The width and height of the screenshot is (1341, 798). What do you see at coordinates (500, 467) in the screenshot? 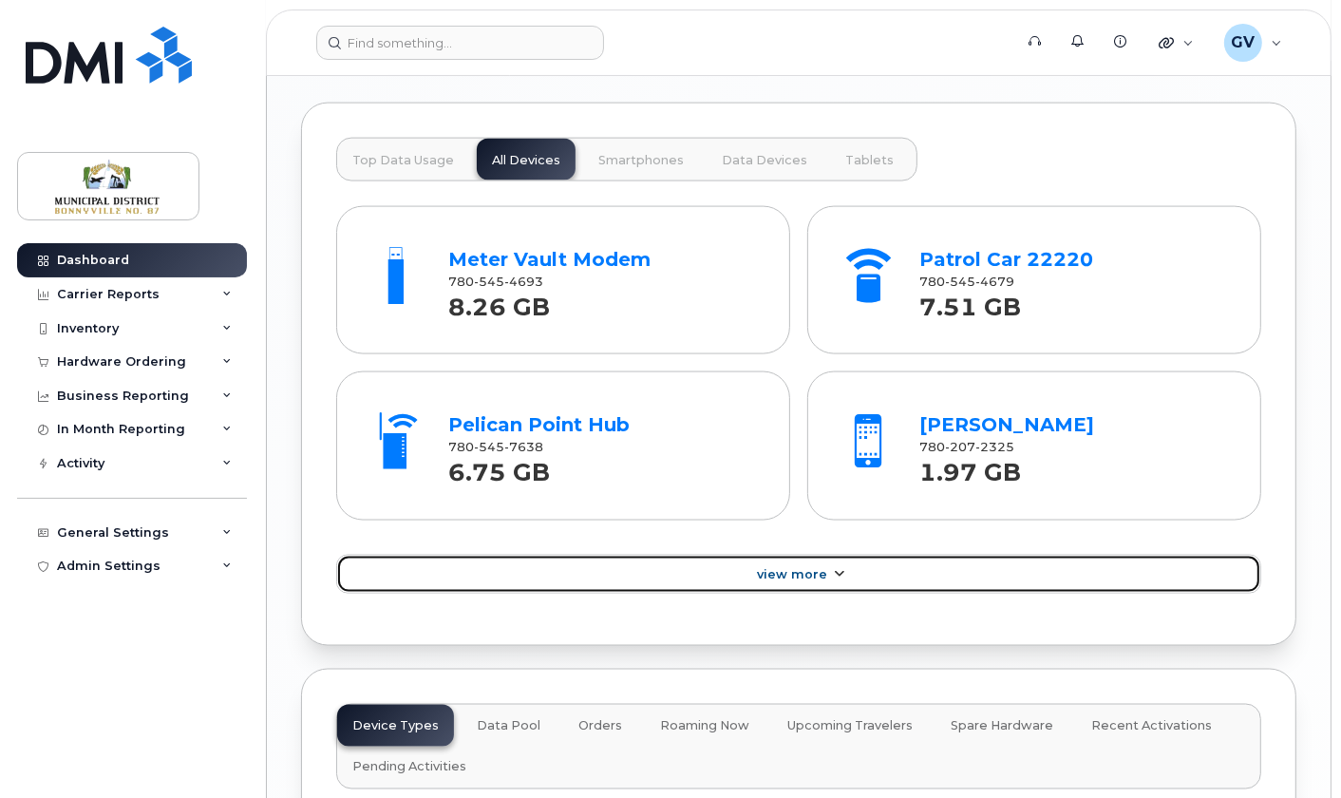
I see `strong: 6.75 GB` at bounding box center [500, 467].